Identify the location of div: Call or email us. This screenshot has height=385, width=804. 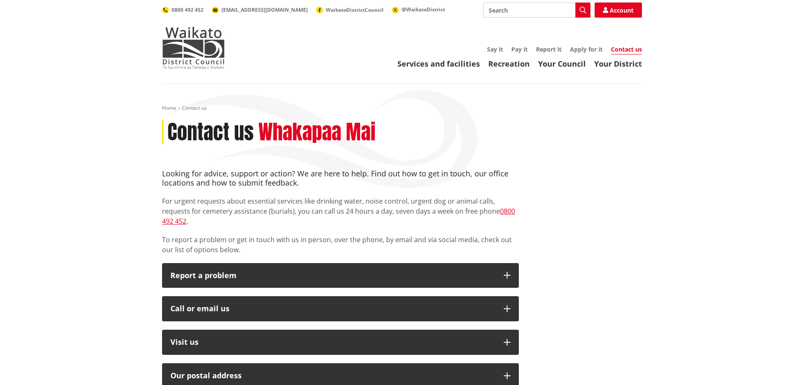
(333, 308).